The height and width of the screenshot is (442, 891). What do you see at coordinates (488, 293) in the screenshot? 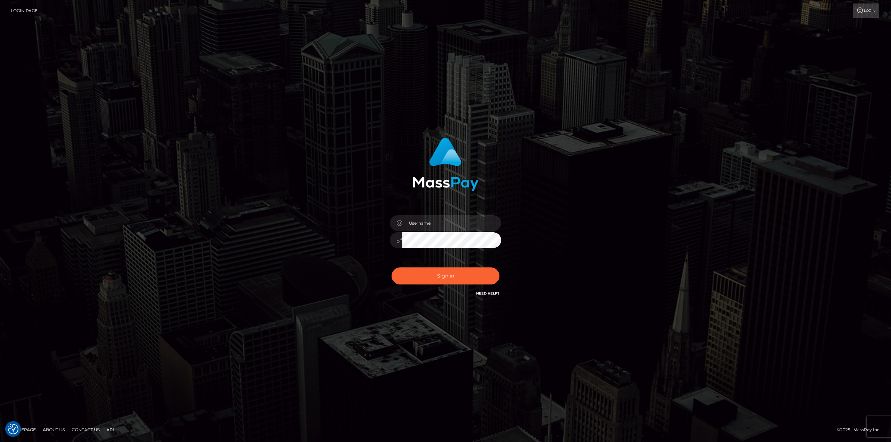
I see `a: Need Help?` at bounding box center [488, 293].